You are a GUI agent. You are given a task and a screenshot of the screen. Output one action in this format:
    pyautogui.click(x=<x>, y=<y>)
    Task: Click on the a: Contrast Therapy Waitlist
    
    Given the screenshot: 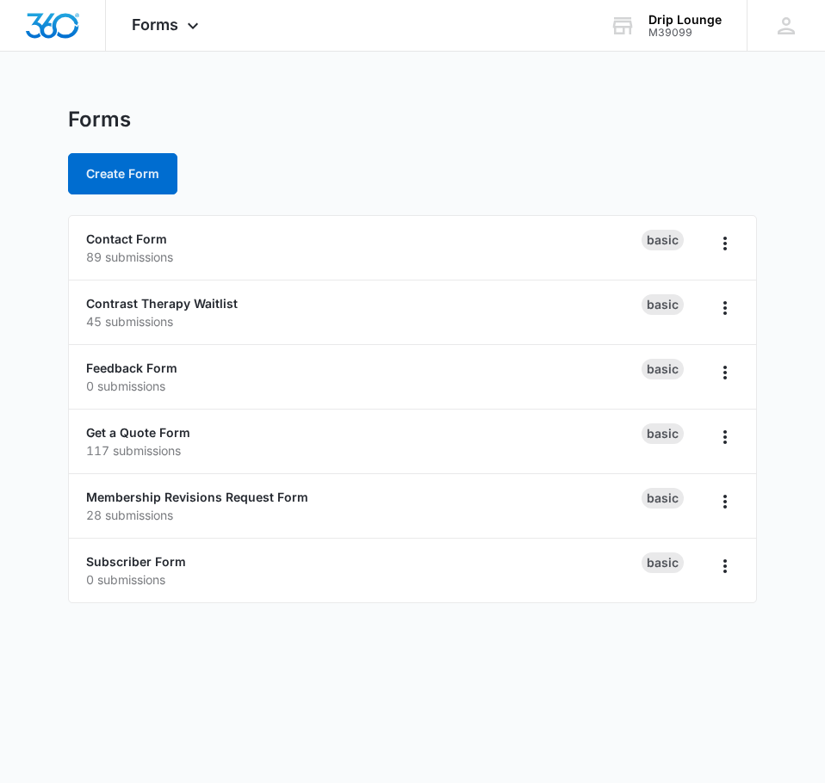 What is the action you would take?
    pyautogui.click(x=162, y=303)
    